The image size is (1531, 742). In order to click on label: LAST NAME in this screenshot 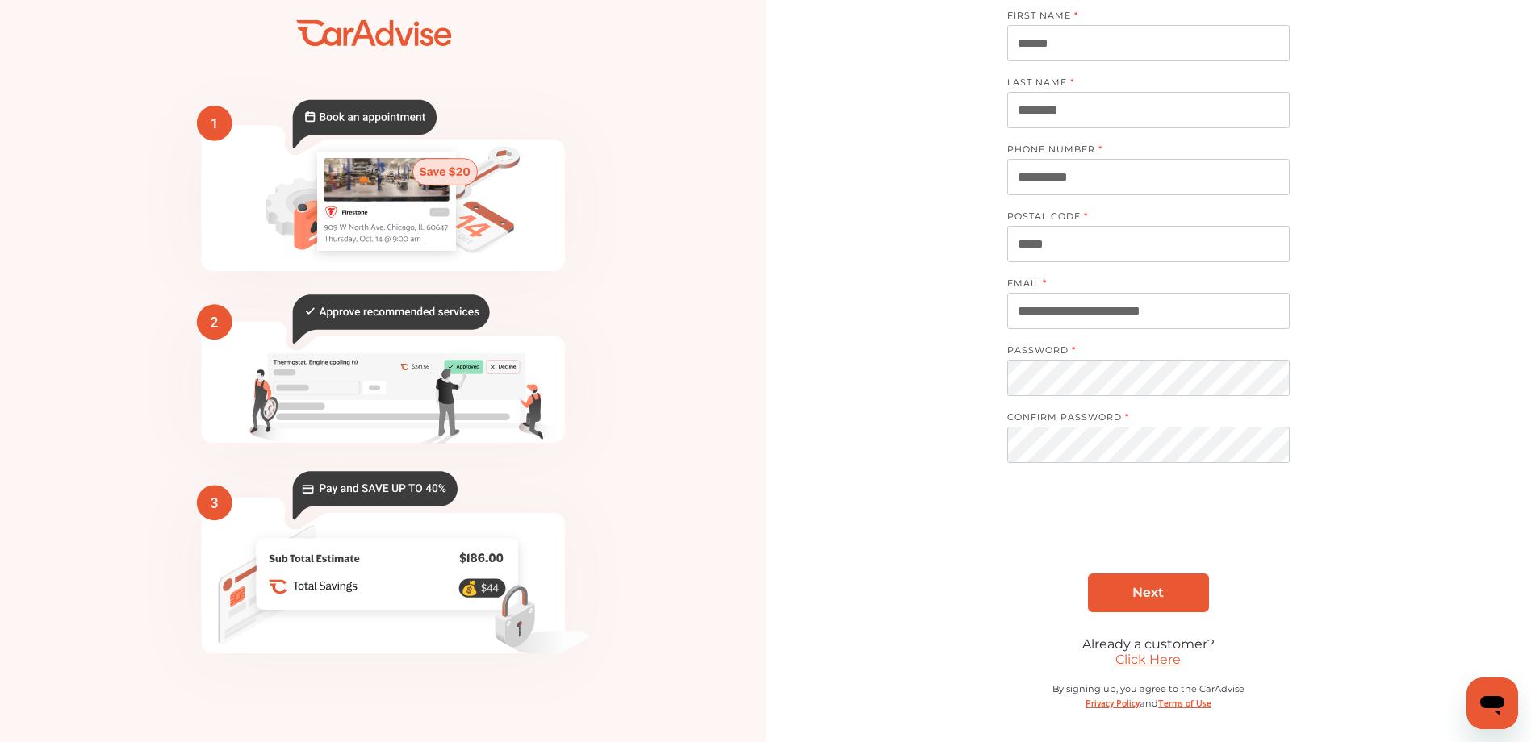, I will do `click(1140, 84)`.